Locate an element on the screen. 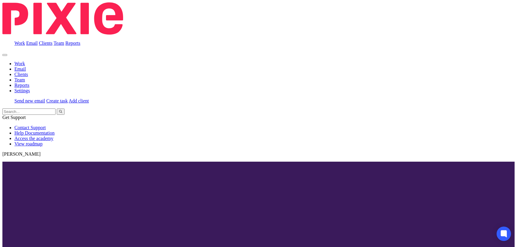 The height and width of the screenshot is (247, 517). span: Get Support is located at coordinates (14, 117).